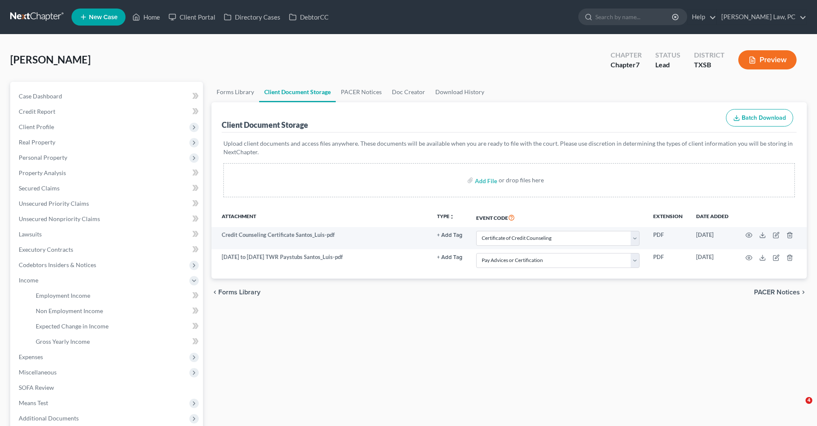  I want to click on a: Employment Income, so click(116, 295).